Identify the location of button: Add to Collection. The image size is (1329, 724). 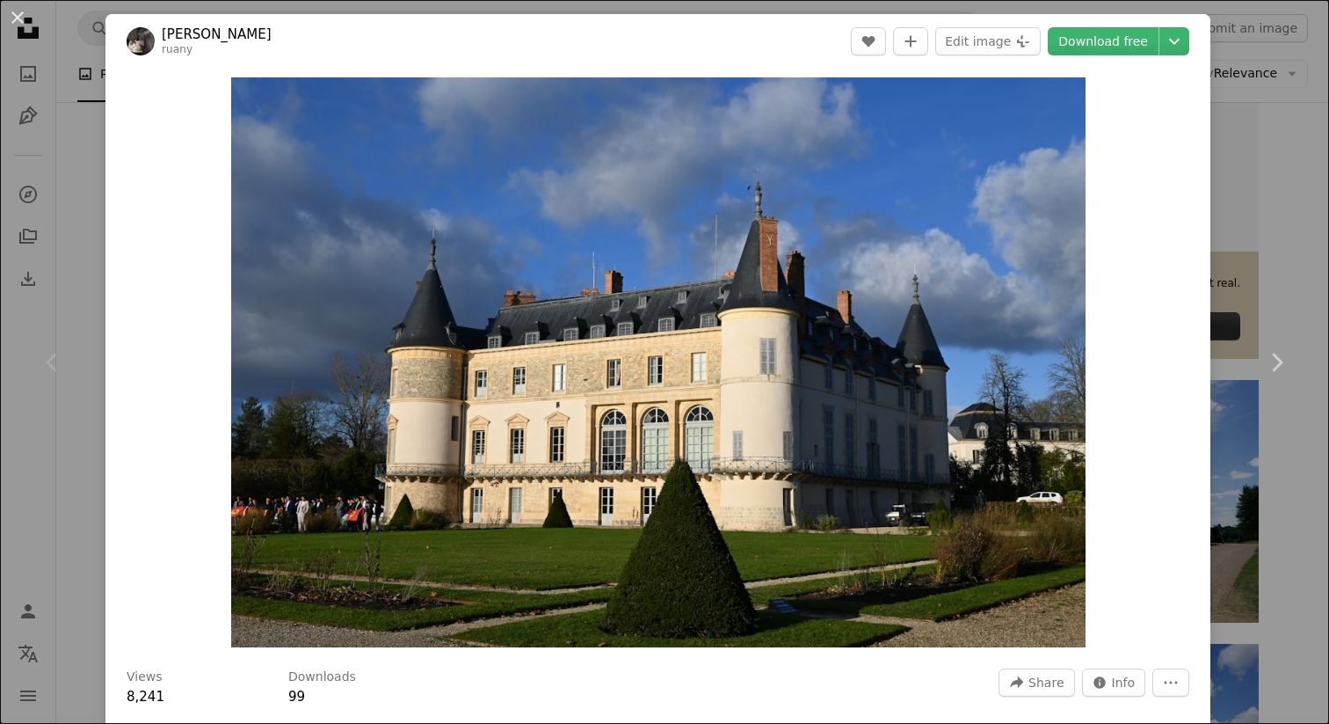
(911, 41).